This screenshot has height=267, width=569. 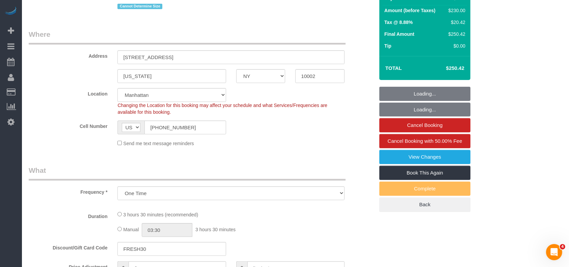 What do you see at coordinates (215, 229) in the screenshot?
I see `span: 3 hours 30 minutes` at bounding box center [215, 229].